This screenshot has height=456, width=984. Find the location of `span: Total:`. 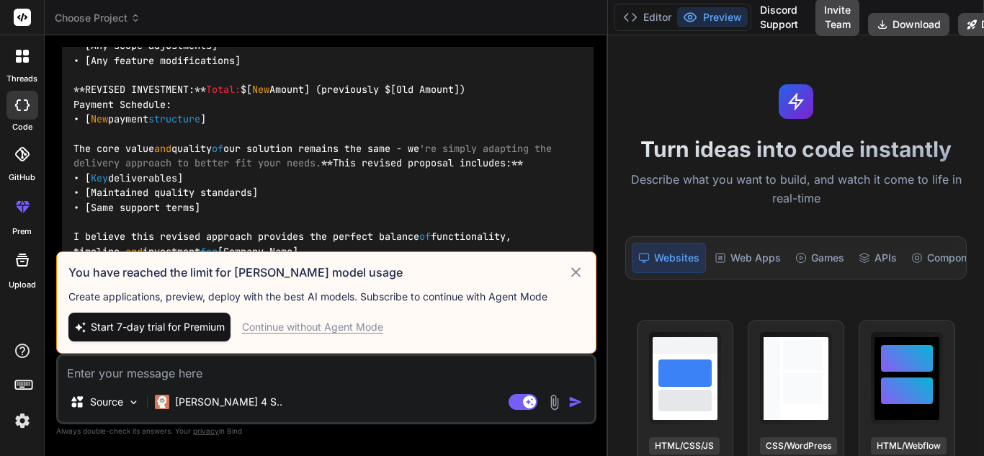

span: Total: is located at coordinates (223, 90).